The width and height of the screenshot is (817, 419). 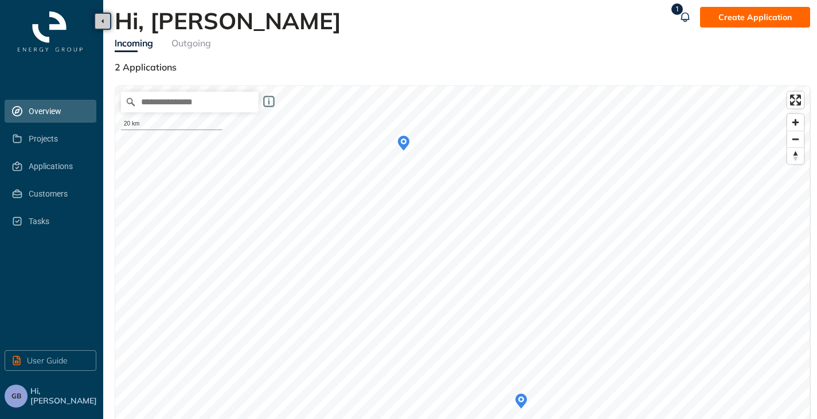 What do you see at coordinates (755, 17) in the screenshot?
I see `span: Create Application` at bounding box center [755, 17].